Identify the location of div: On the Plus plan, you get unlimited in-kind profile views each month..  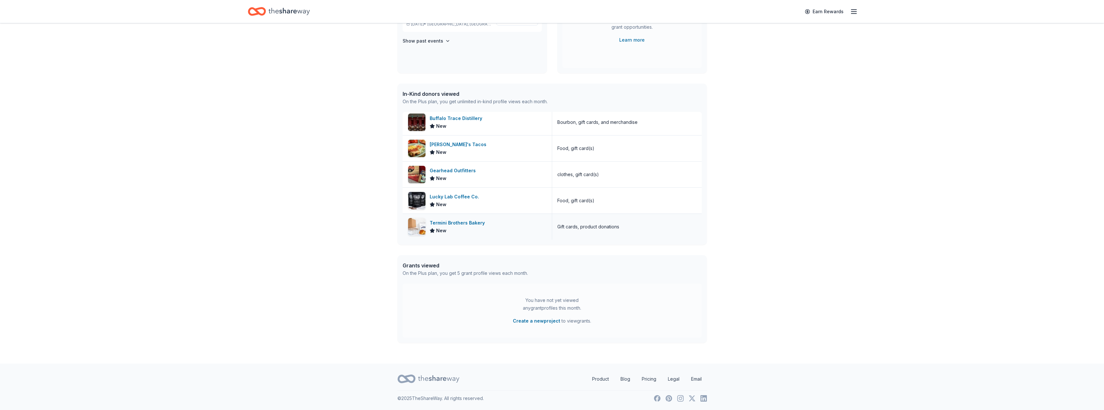
(475, 102).